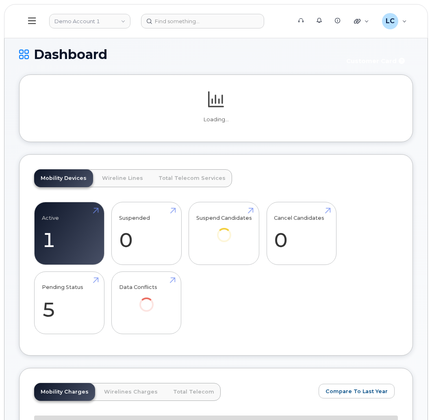  I want to click on a: Total Telecom, so click(194, 392).